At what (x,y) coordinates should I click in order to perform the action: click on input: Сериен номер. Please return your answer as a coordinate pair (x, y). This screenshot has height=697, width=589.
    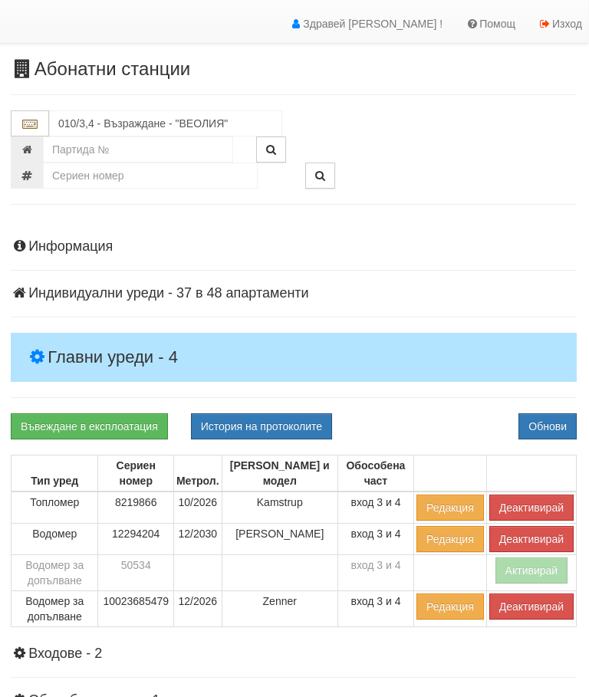
    Looking at the image, I should click on (150, 176).